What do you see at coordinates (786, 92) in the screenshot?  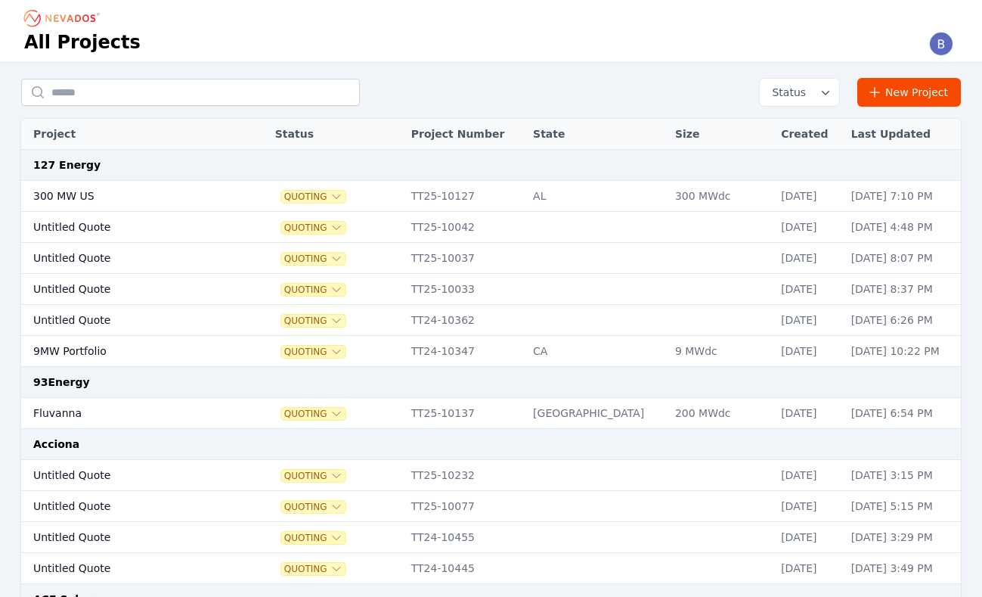 I see `span: Status` at bounding box center [786, 92].